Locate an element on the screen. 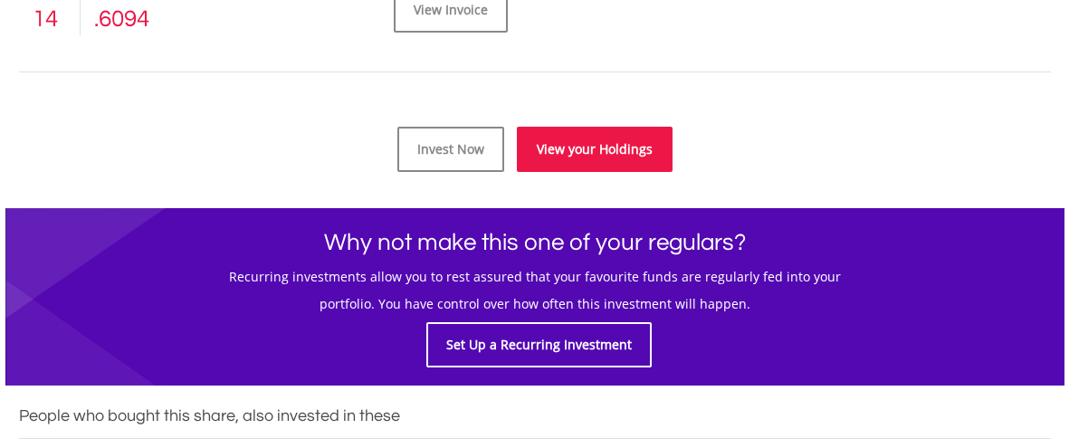  h5: portfolio. You have control over how often this investment will happen. is located at coordinates (535, 304).